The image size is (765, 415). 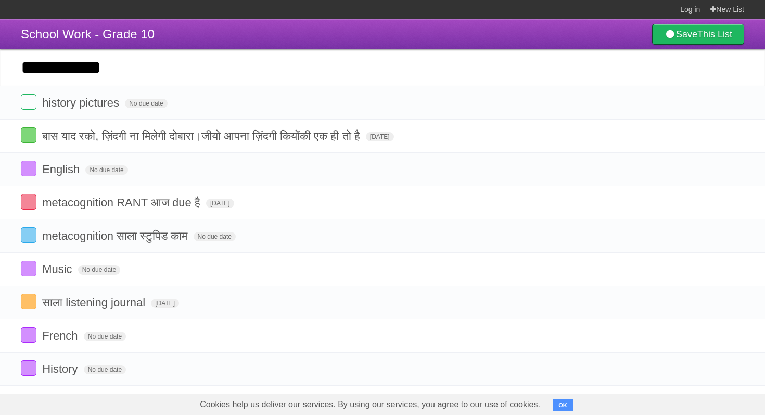 What do you see at coordinates (202, 136) in the screenshot?
I see `span: बास याद रको, ज़िंदगी ना मिलेगी दोबारा।जीयो आपना ज़िंदगी कियोंकी एक ही तो है` at bounding box center [202, 136].